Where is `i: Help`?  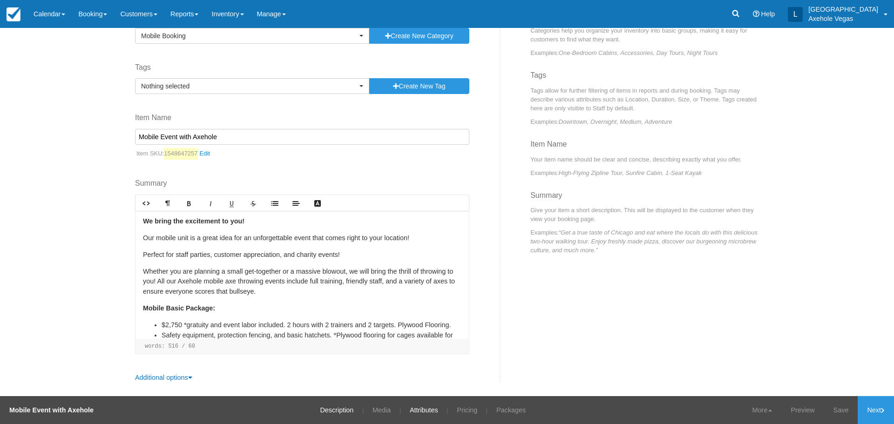 i: Help is located at coordinates (756, 14).